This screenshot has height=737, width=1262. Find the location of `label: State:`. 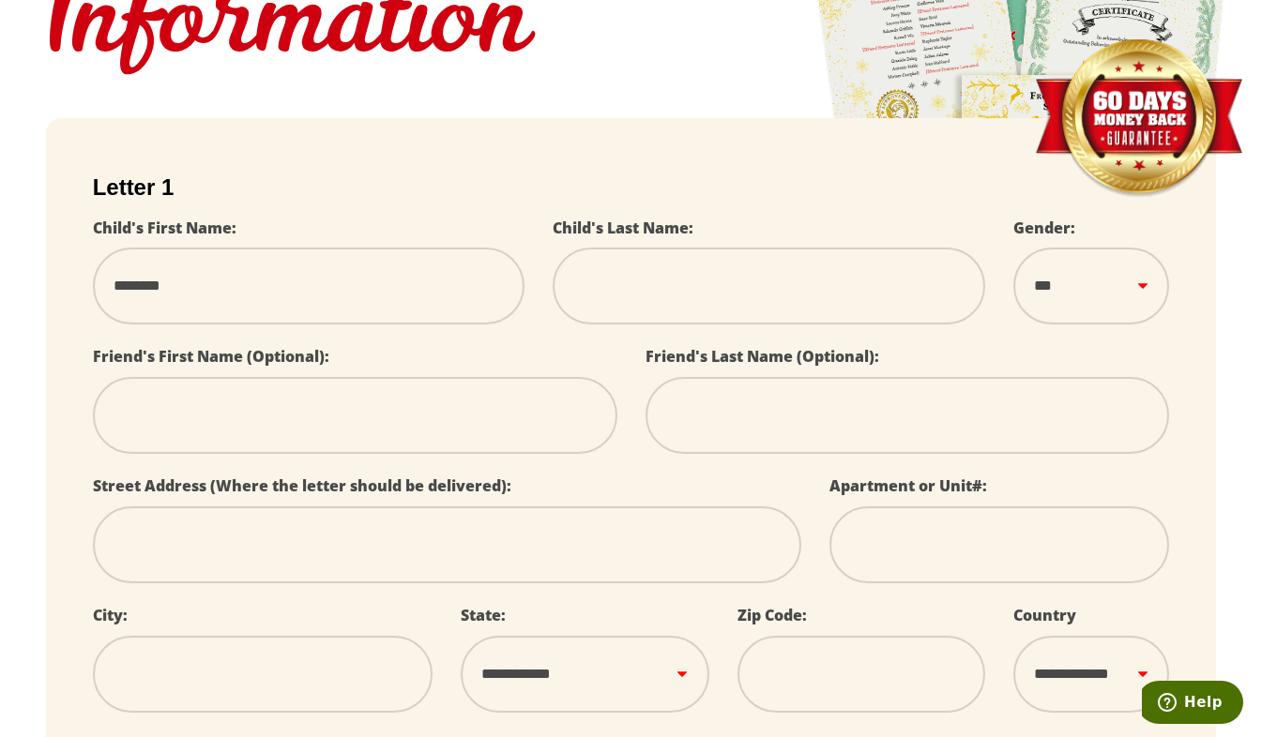

label: State: is located at coordinates (483, 615).